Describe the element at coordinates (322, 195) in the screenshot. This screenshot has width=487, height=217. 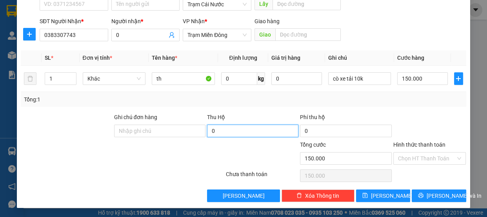
I see `span: Xóa Thông tin` at that location.